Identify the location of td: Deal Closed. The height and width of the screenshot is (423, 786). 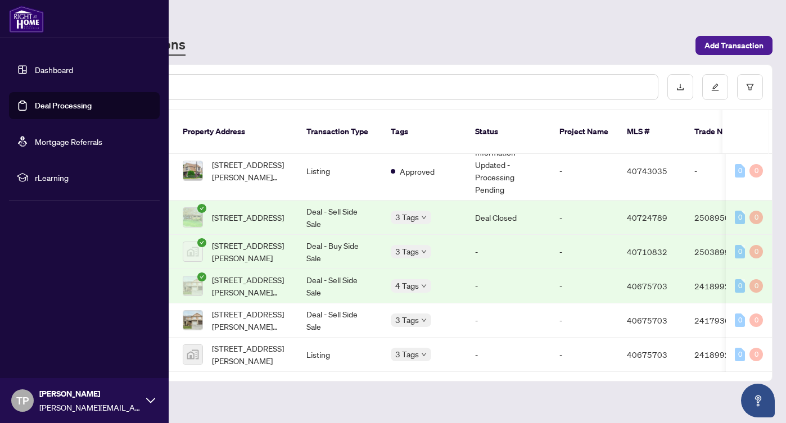
(508, 218).